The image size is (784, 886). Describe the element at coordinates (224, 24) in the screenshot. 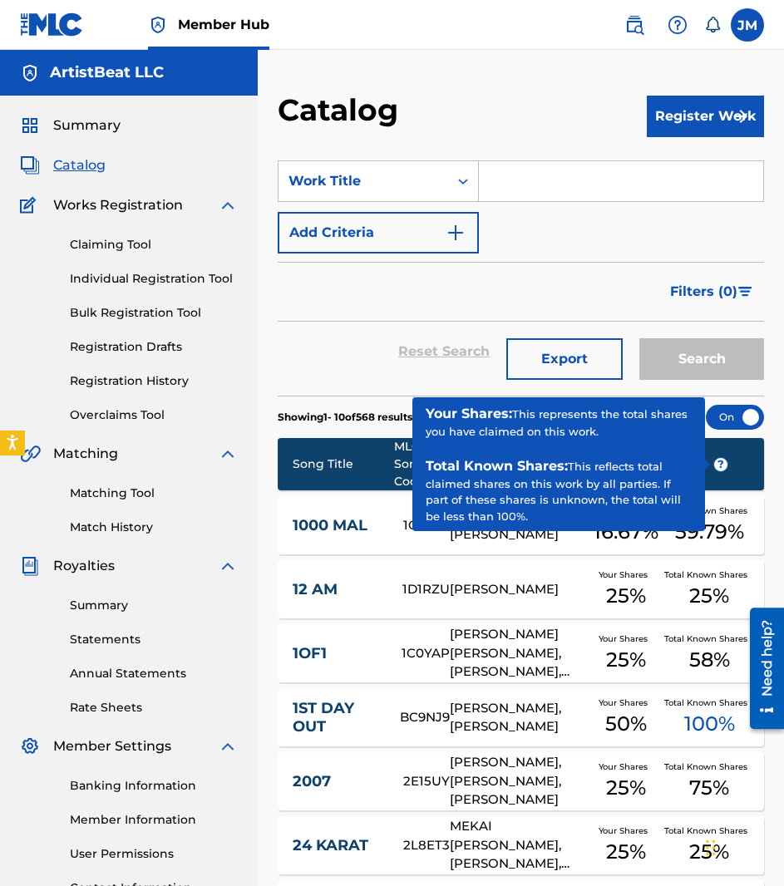

I see `span: Member Hub` at that location.